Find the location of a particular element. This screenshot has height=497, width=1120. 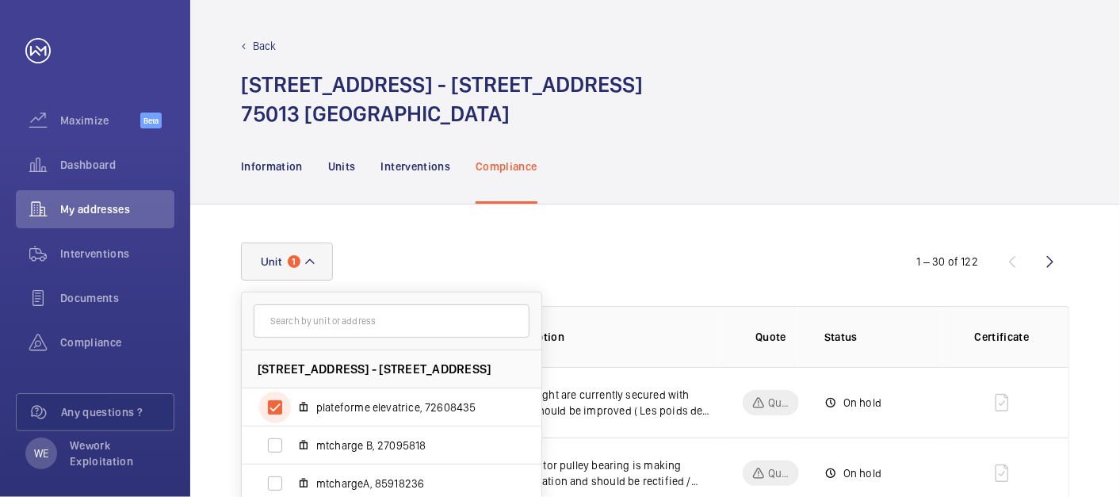

span: mtchargeA, 85918236 is located at coordinates (408, 483).